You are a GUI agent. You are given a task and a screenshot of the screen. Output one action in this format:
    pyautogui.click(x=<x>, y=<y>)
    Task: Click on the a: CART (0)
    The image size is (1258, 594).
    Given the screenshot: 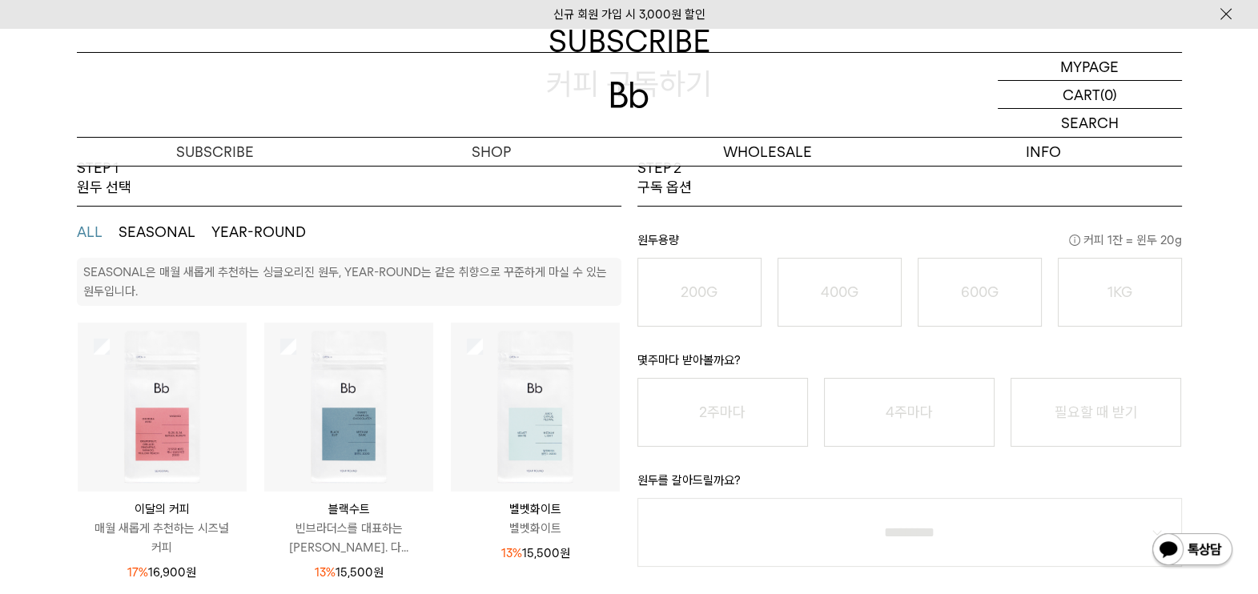 What is the action you would take?
    pyautogui.click(x=1090, y=95)
    